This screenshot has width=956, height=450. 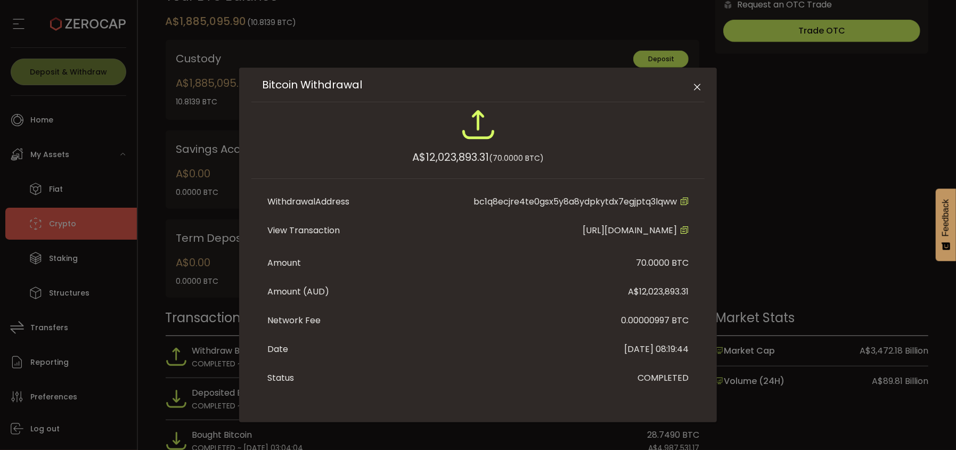 I want to click on div: Date, so click(x=277, y=349).